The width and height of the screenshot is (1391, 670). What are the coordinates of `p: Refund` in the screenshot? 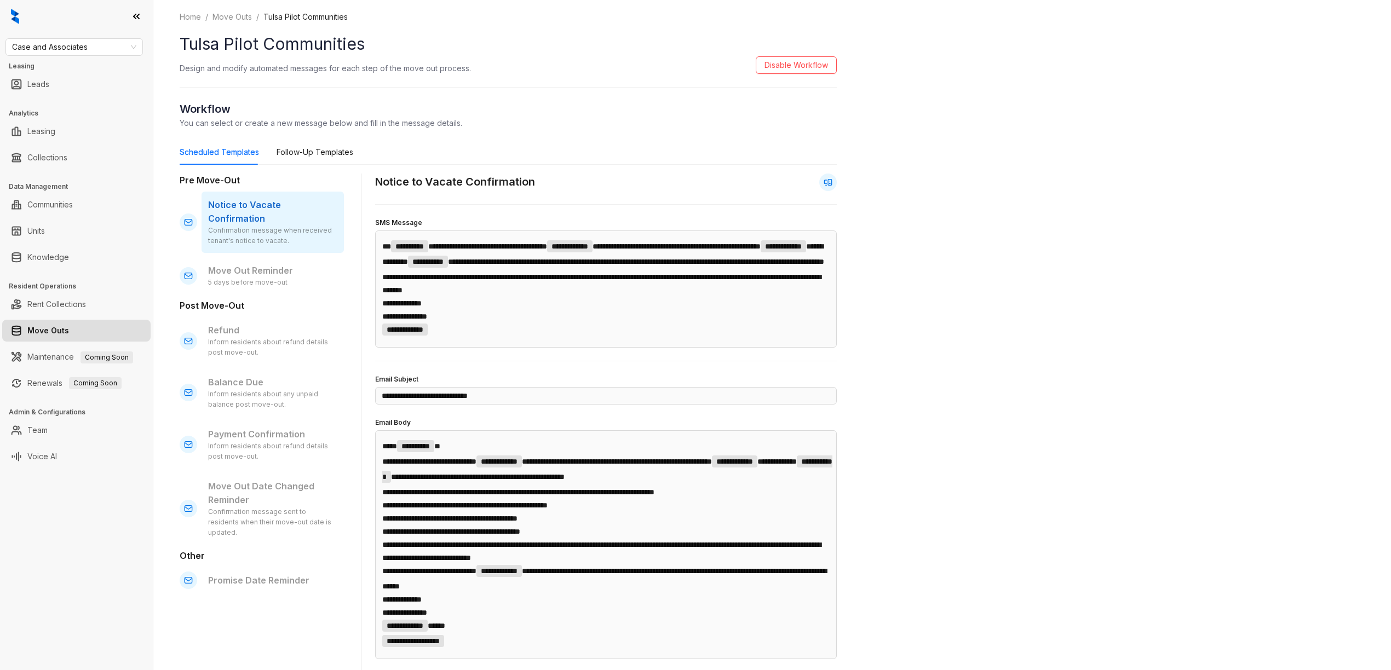 It's located at (273, 330).